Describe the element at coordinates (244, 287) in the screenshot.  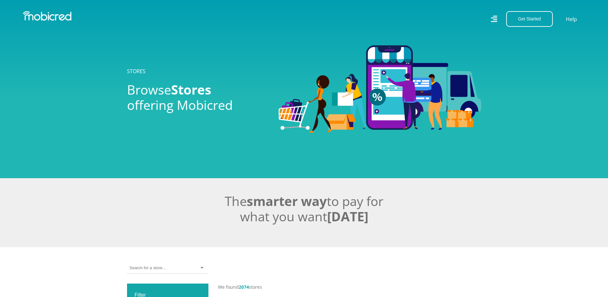
I see `span: 2074` at that location.